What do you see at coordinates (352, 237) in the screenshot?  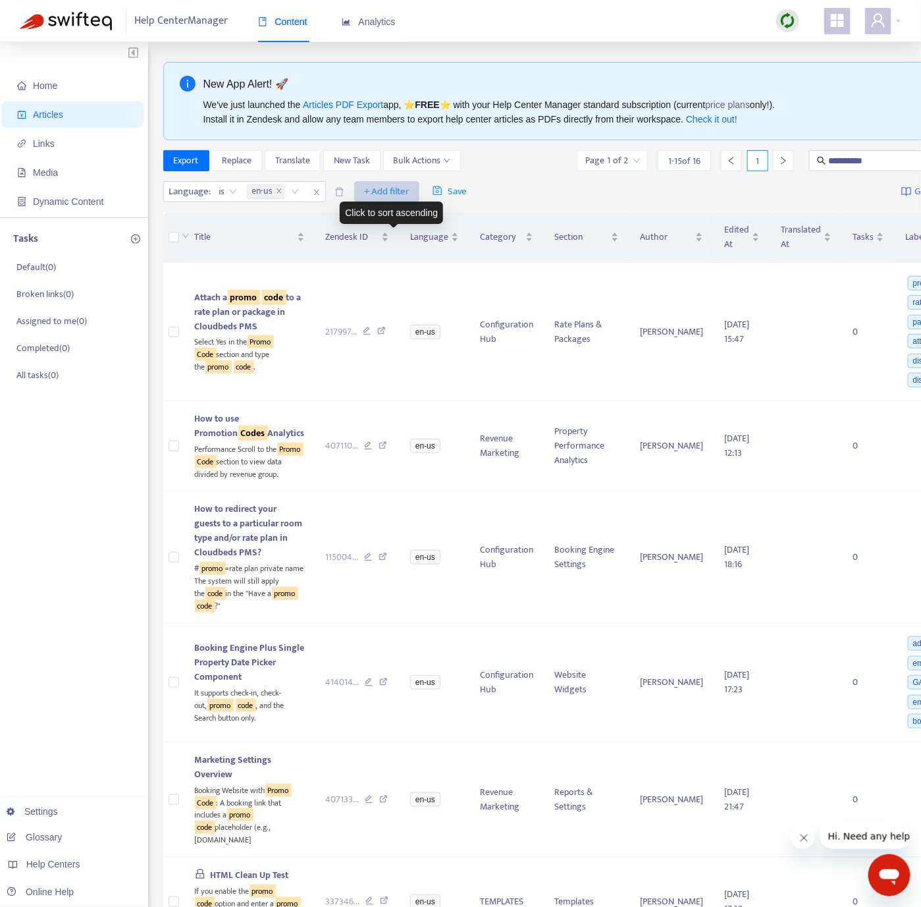 I see `span: Zendesk ID` at bounding box center [352, 237].